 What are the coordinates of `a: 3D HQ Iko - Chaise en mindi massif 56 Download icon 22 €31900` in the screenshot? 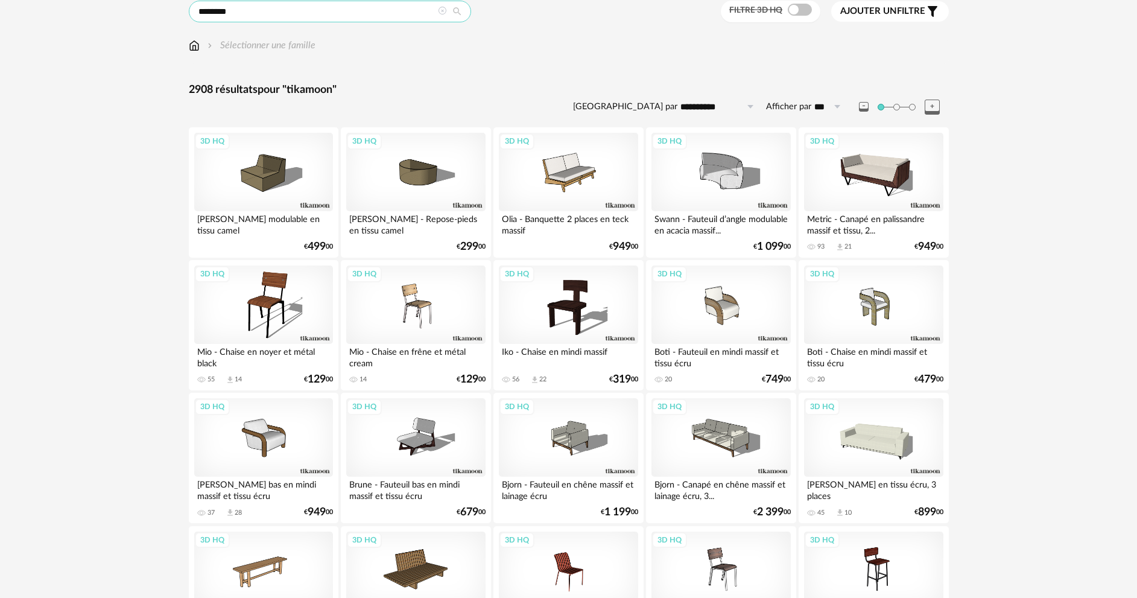 It's located at (568, 325).